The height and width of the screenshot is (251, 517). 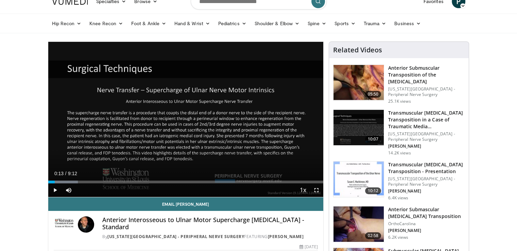 What do you see at coordinates (373, 139) in the screenshot?
I see `span: 10:07` at bounding box center [373, 139].